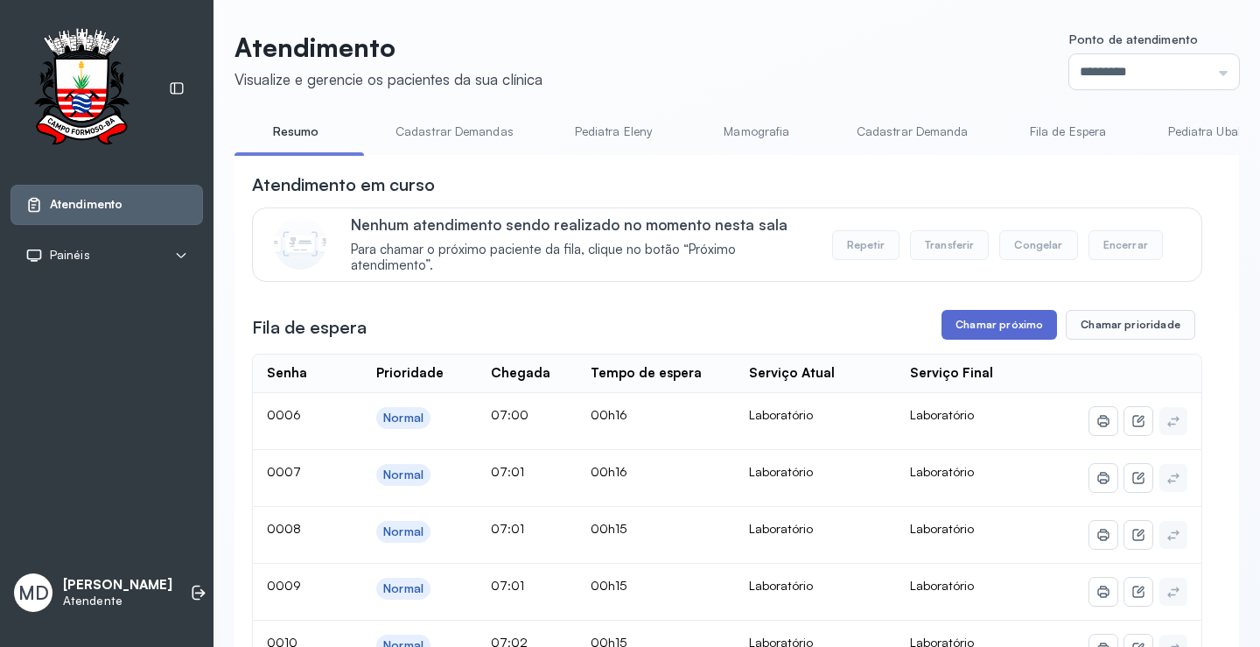 The height and width of the screenshot is (647, 1260). I want to click on a: Atendimento, so click(107, 205).